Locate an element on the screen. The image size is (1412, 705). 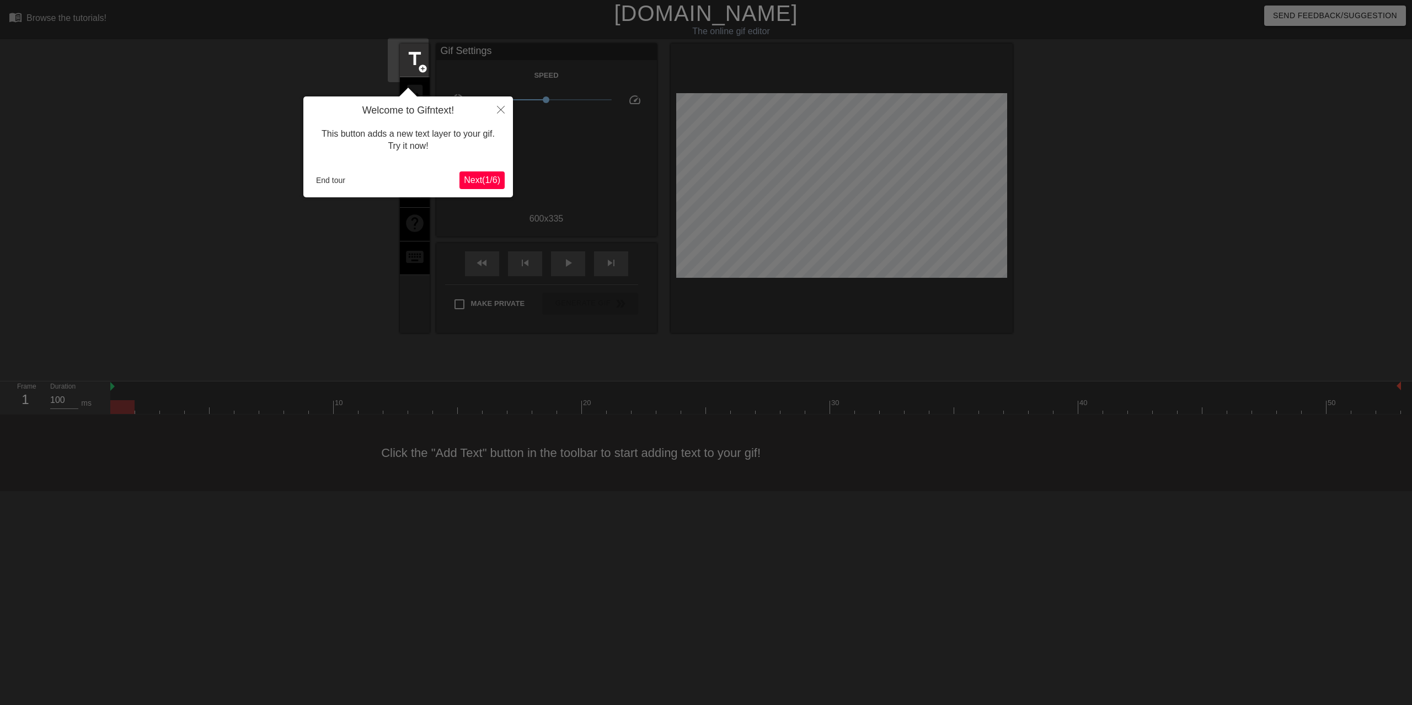
h4: Welcome to Gifntext! is located at coordinates (408, 111).